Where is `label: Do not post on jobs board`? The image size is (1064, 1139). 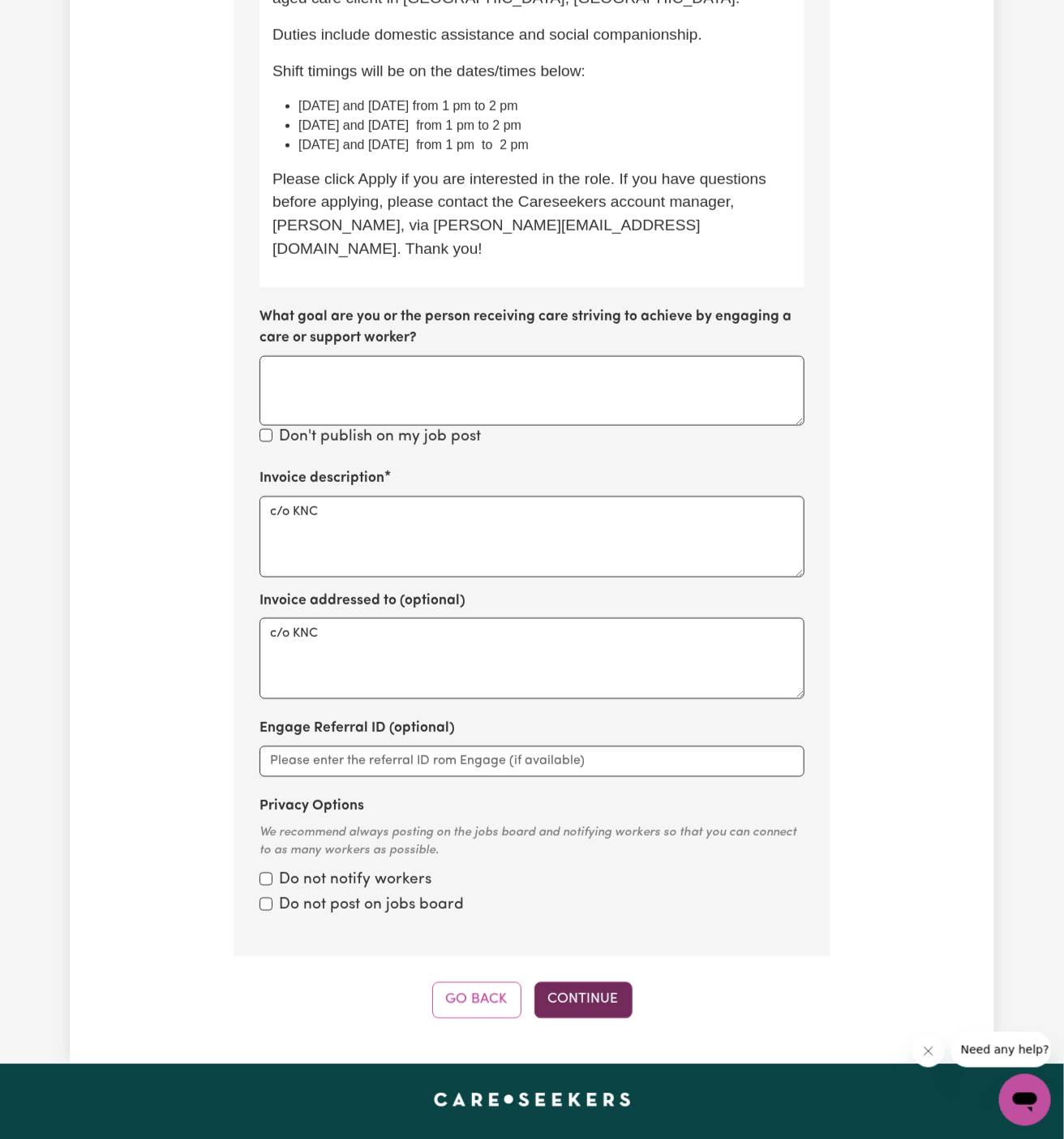 label: Do not post on jobs board is located at coordinates (372, 906).